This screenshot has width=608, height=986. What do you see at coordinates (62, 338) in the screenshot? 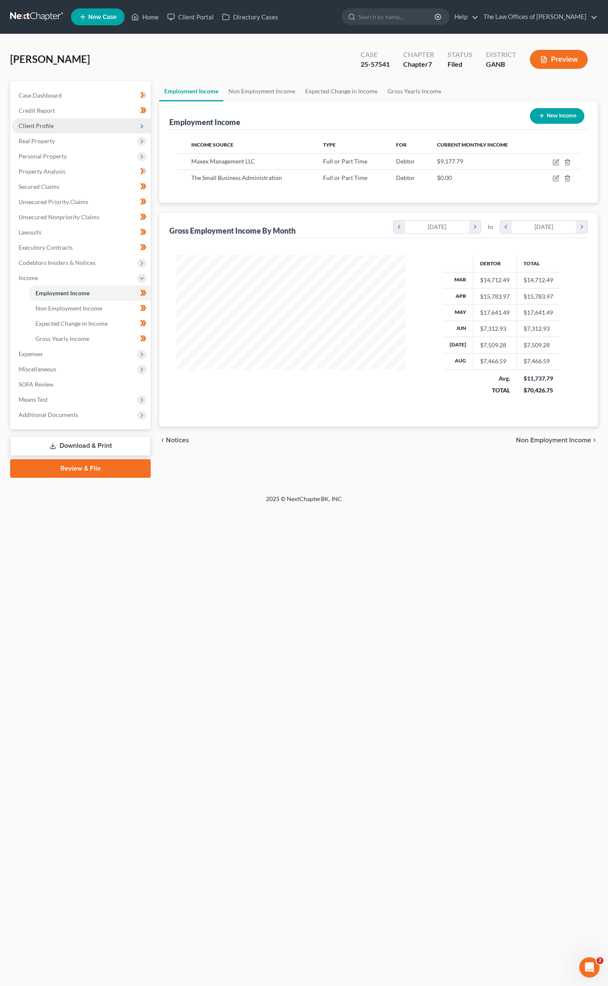
I see `span: Gross Yearly Income` at bounding box center [62, 338].